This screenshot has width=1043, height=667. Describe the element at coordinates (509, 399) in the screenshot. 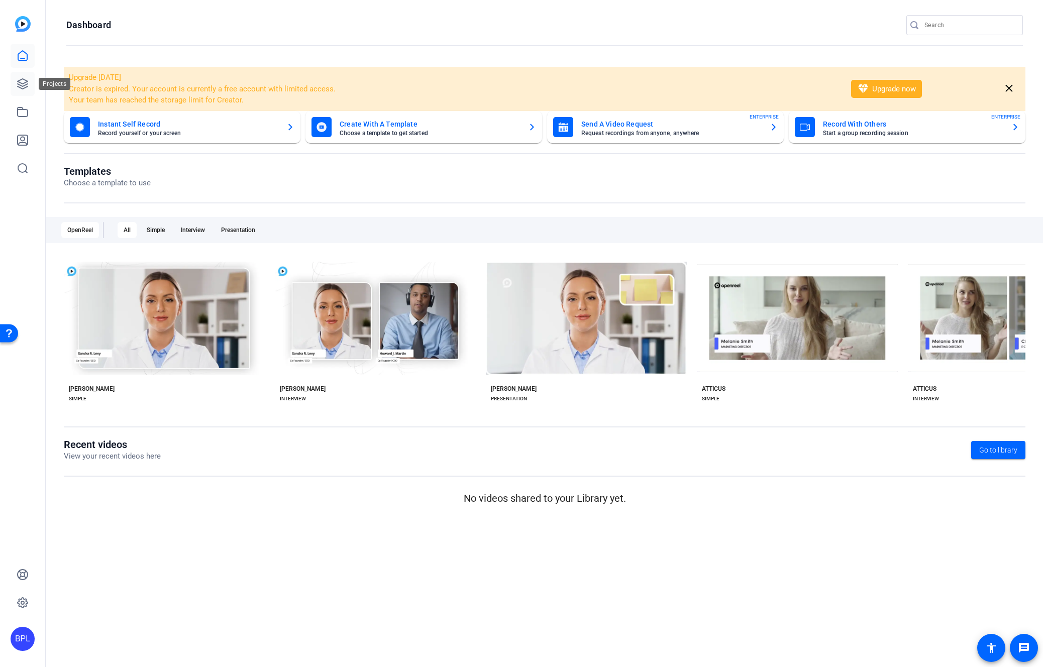

I see `div: PRESENTATION` at that location.